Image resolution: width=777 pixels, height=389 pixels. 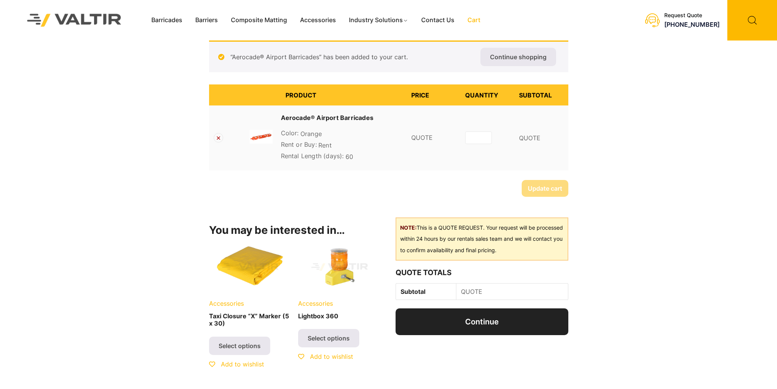 I want to click on a: Select options for “Taxi Closure “X” Marker (5 x 30)”, so click(x=240, y=346).